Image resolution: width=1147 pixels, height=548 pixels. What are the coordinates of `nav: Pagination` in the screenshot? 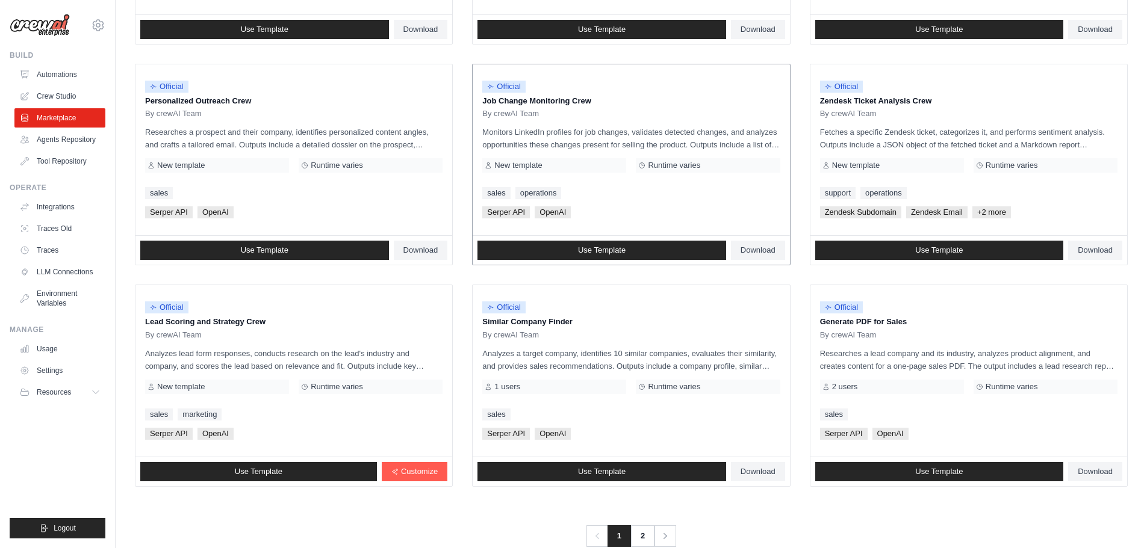 It's located at (631, 536).